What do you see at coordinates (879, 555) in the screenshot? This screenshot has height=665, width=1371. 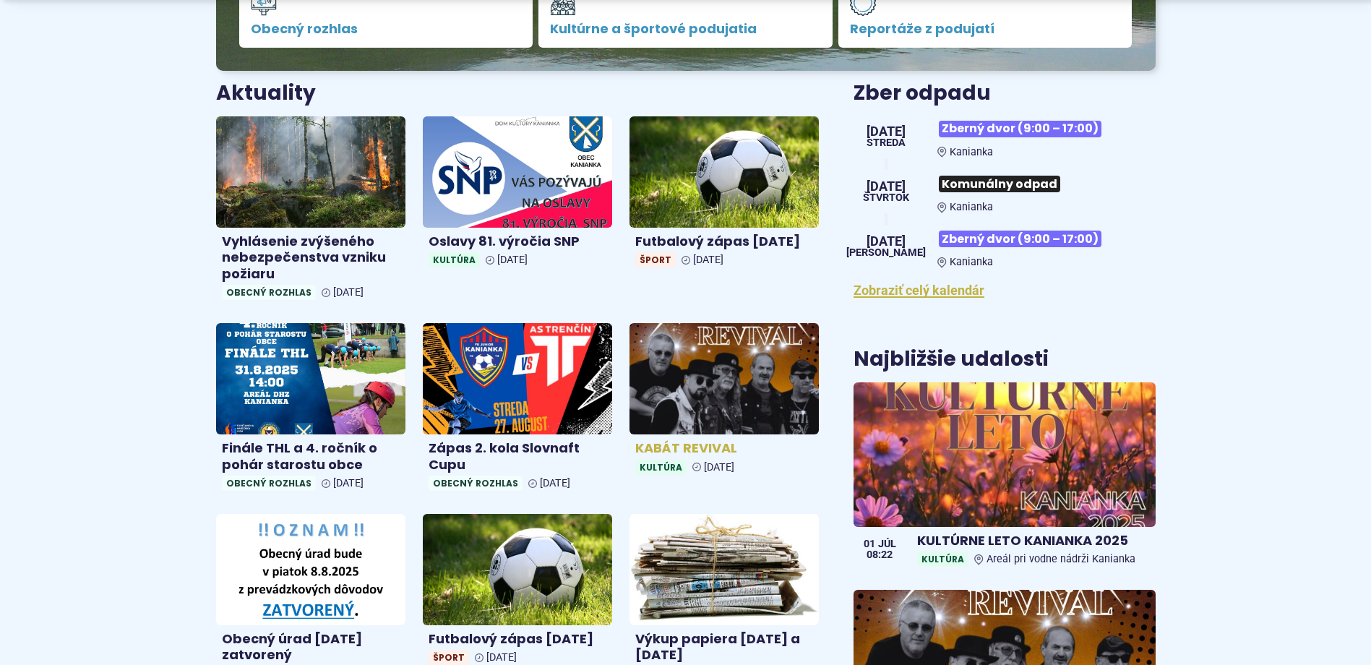 I see `span: 08:22` at bounding box center [879, 555].